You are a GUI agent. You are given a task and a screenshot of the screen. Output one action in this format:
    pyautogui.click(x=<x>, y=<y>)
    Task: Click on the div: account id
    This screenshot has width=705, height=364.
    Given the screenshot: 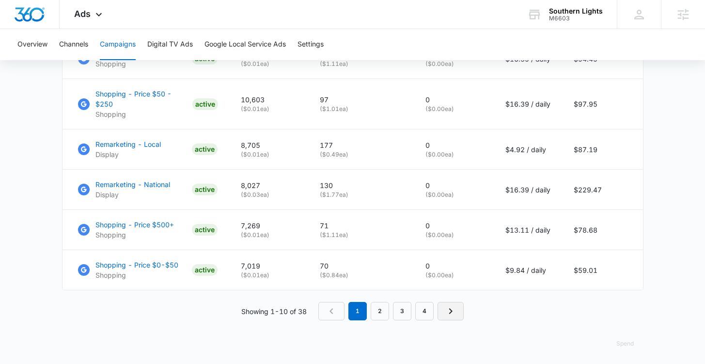 What is the action you would take?
    pyautogui.click(x=576, y=18)
    